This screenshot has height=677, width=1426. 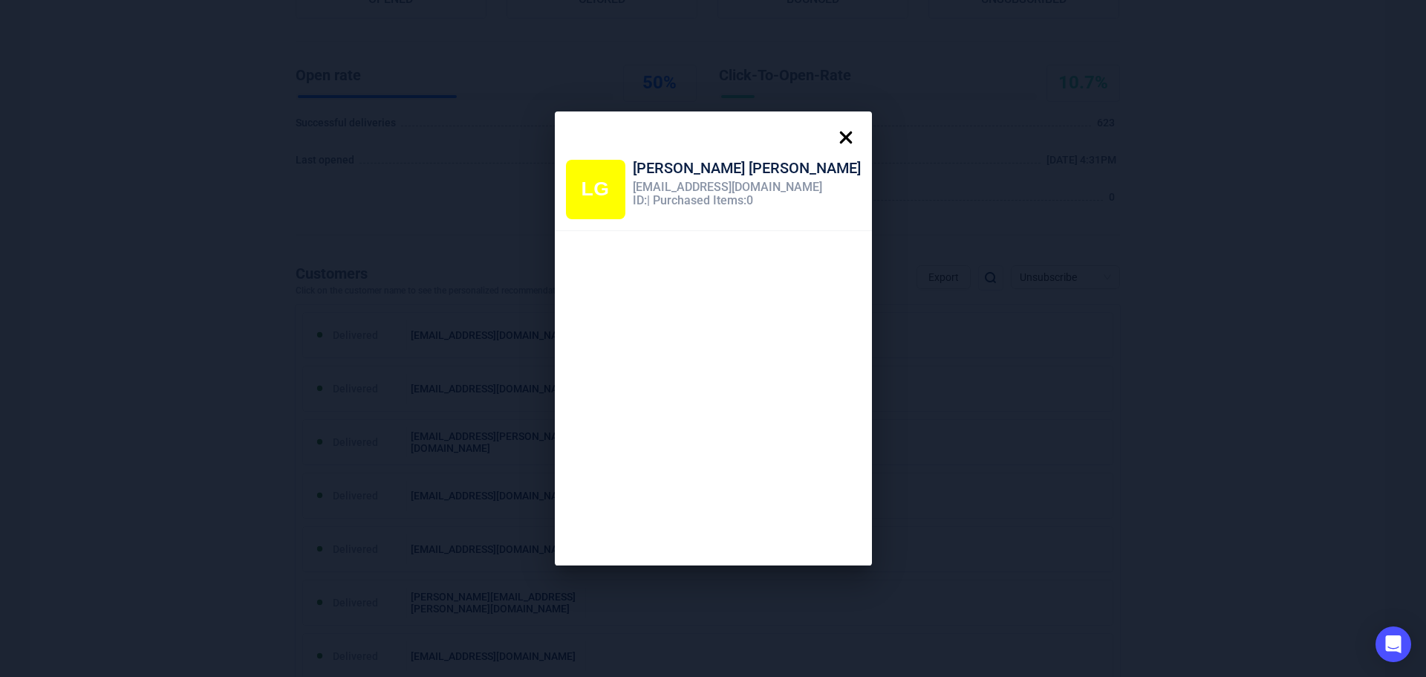 I want to click on div: Laurie Gwin, so click(x=596, y=189).